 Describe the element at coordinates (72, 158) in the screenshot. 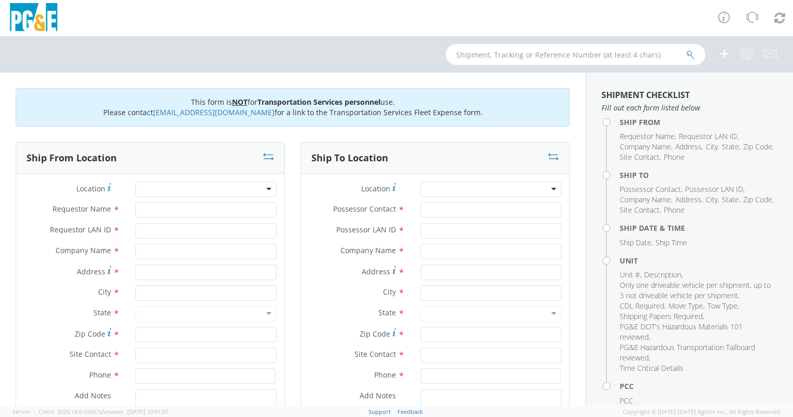

I see `h3: Ship From Location` at that location.